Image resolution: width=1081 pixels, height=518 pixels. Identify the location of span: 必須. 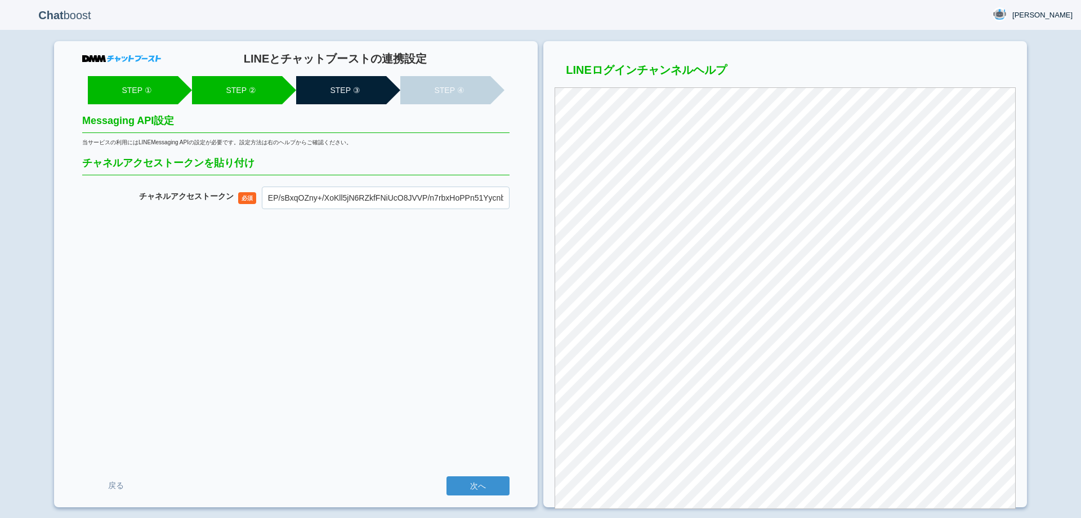
(247, 198).